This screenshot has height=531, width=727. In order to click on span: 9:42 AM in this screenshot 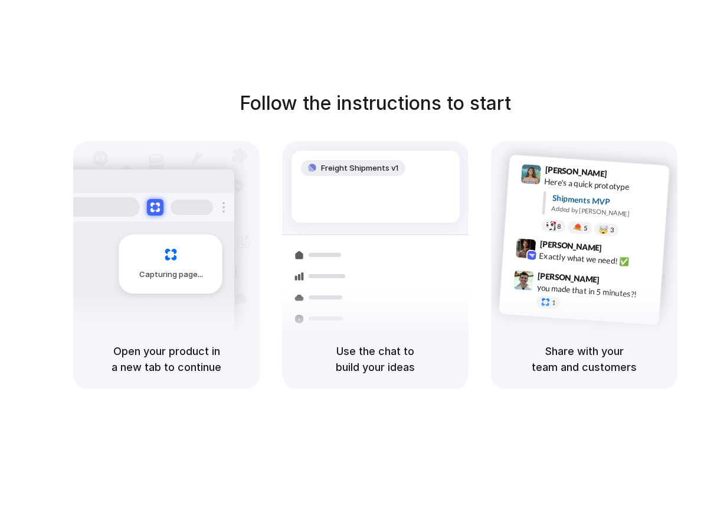, I will do `click(618, 250)`.